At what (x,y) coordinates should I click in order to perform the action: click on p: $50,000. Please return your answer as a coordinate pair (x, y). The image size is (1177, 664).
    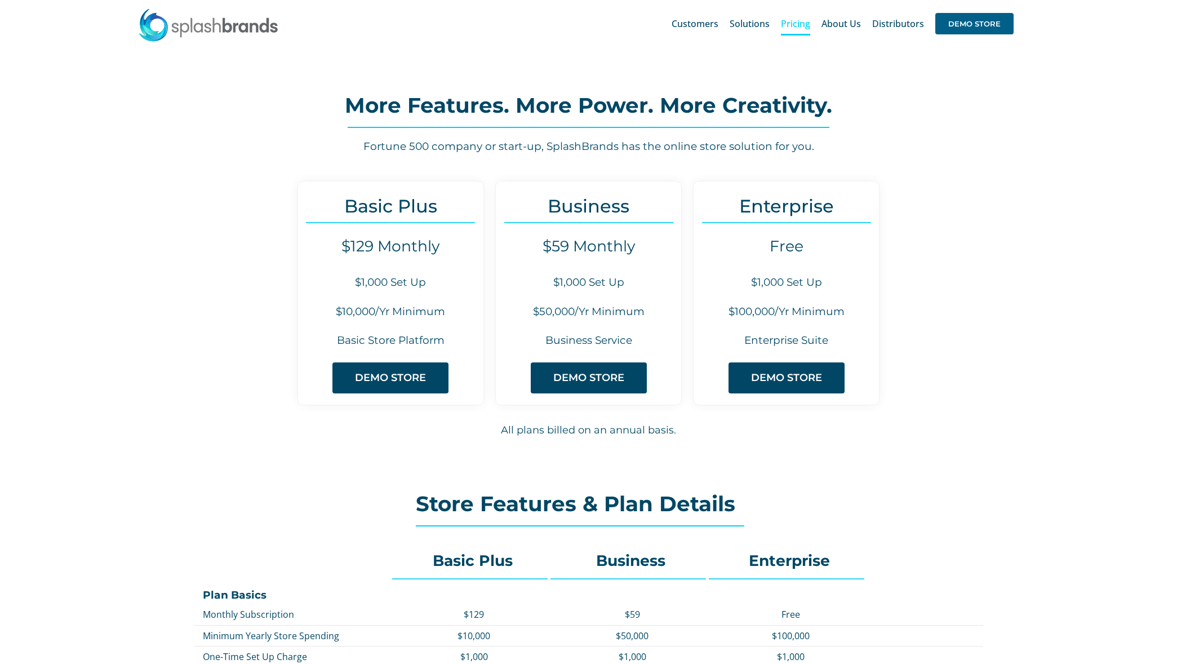
    Looking at the image, I should click on (632, 636).